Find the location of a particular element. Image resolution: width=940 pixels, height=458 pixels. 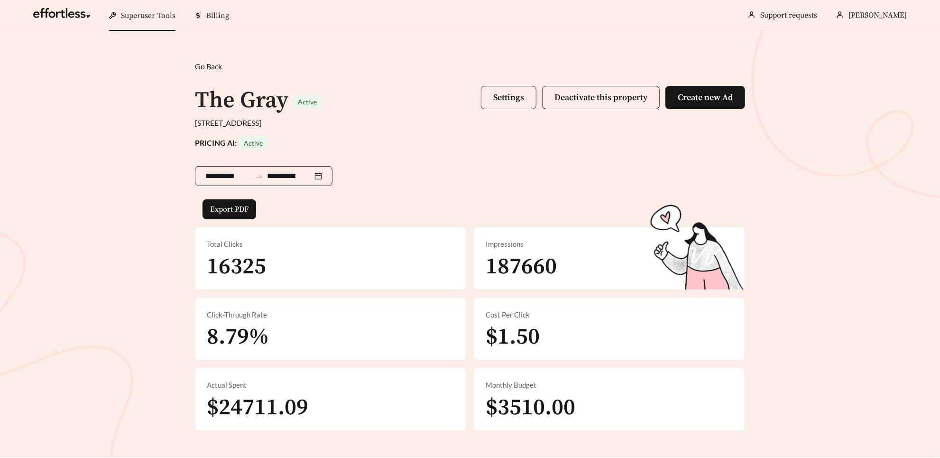

span: 8.79% is located at coordinates (238, 337).